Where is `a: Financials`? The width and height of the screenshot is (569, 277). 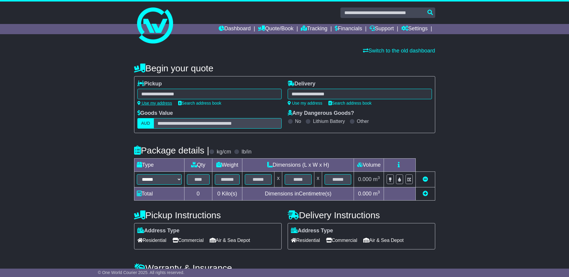 a: Financials is located at coordinates (349, 29).